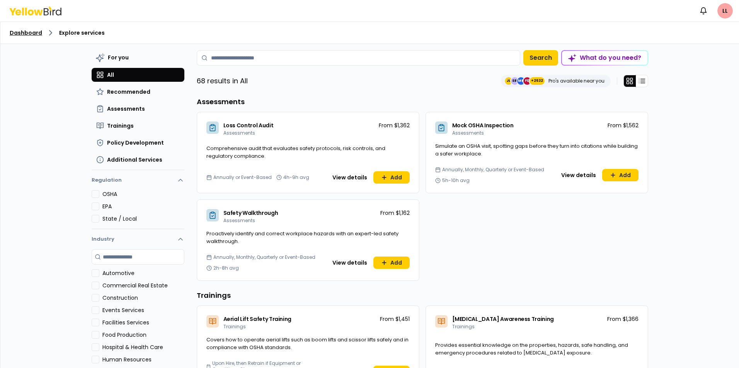 The height and width of the screenshot is (368, 739). I want to click on label: OSHA, so click(143, 194).